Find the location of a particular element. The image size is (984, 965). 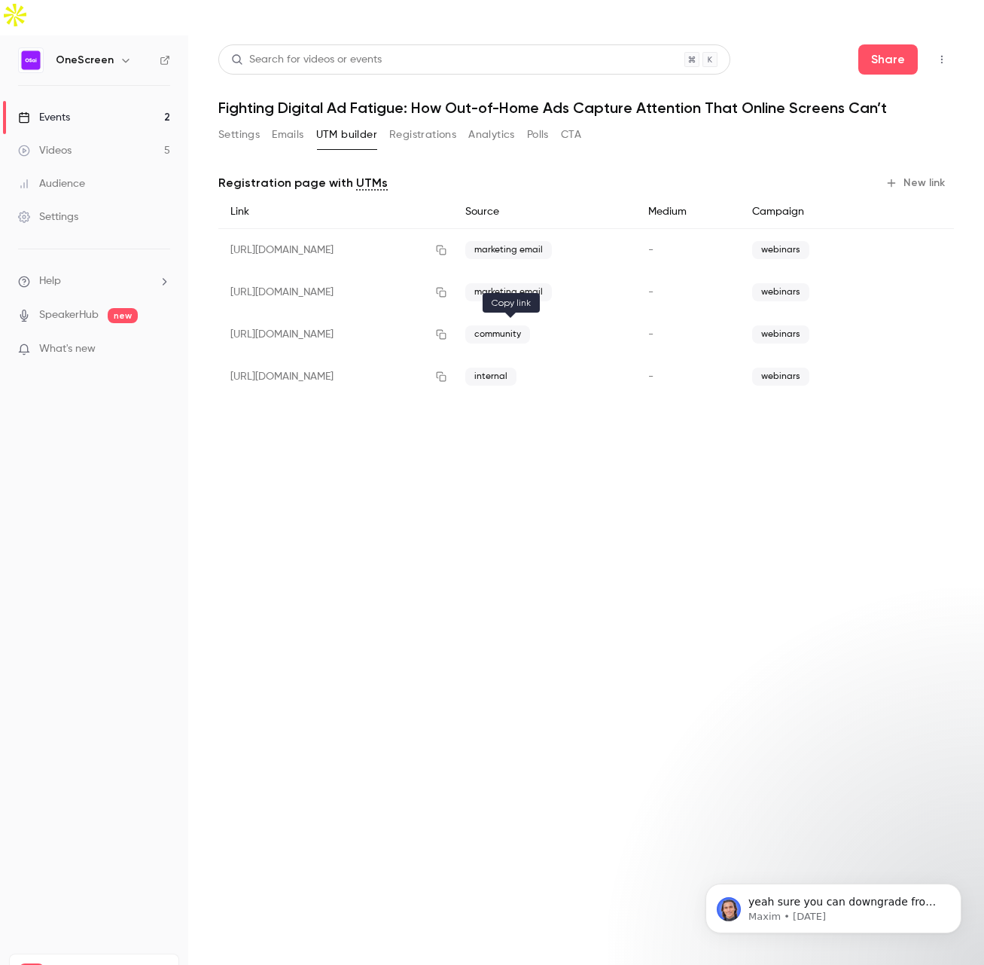

a: UTMs is located at coordinates (372, 183).